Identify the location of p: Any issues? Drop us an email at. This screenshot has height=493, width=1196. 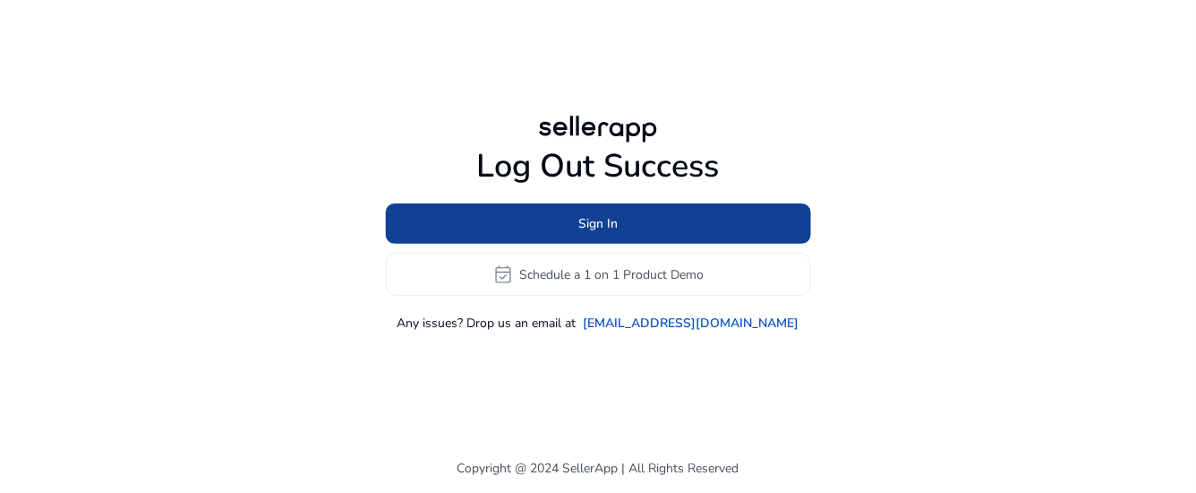
(487, 322).